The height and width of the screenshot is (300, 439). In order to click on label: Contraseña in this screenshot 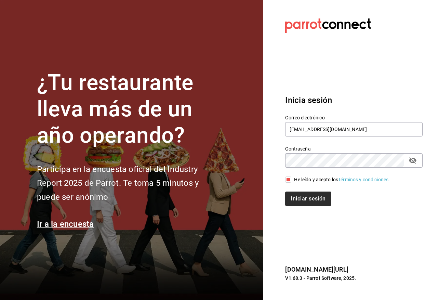, I will do `click(354, 149)`.